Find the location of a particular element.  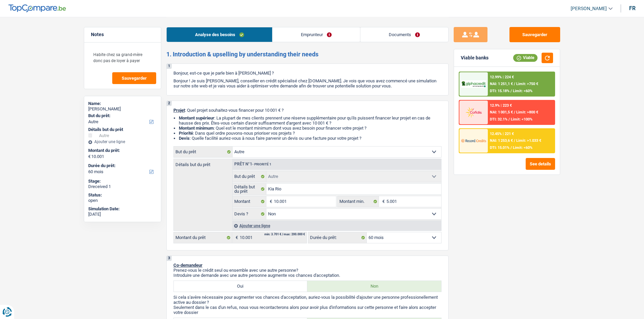

span: Limit: >750 € is located at coordinates (527, 84).